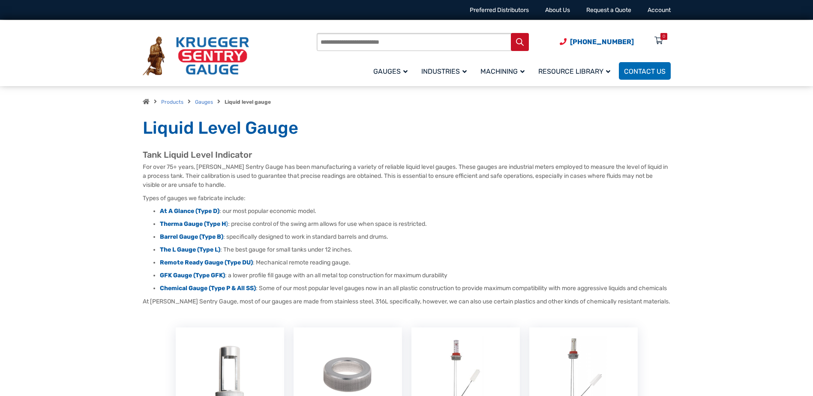 This screenshot has height=396, width=813. What do you see at coordinates (609, 10) in the screenshot?
I see `a: Request a Quote` at bounding box center [609, 10].